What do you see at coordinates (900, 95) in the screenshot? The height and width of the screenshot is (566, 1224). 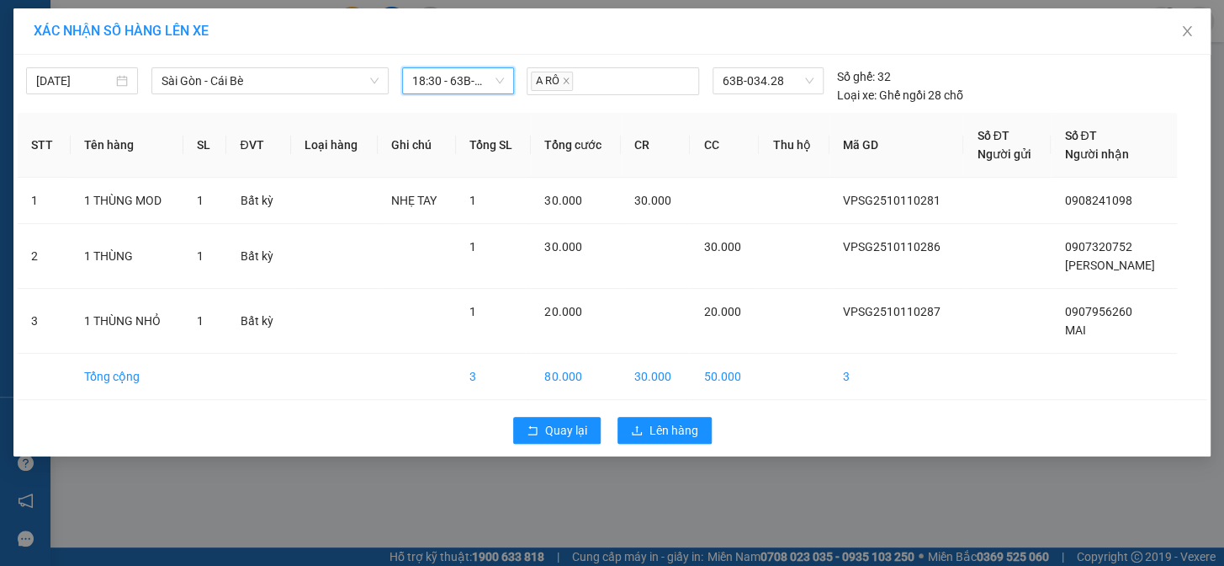 I see `div: Ghế ngồi 28 chỗ` at bounding box center [900, 95].